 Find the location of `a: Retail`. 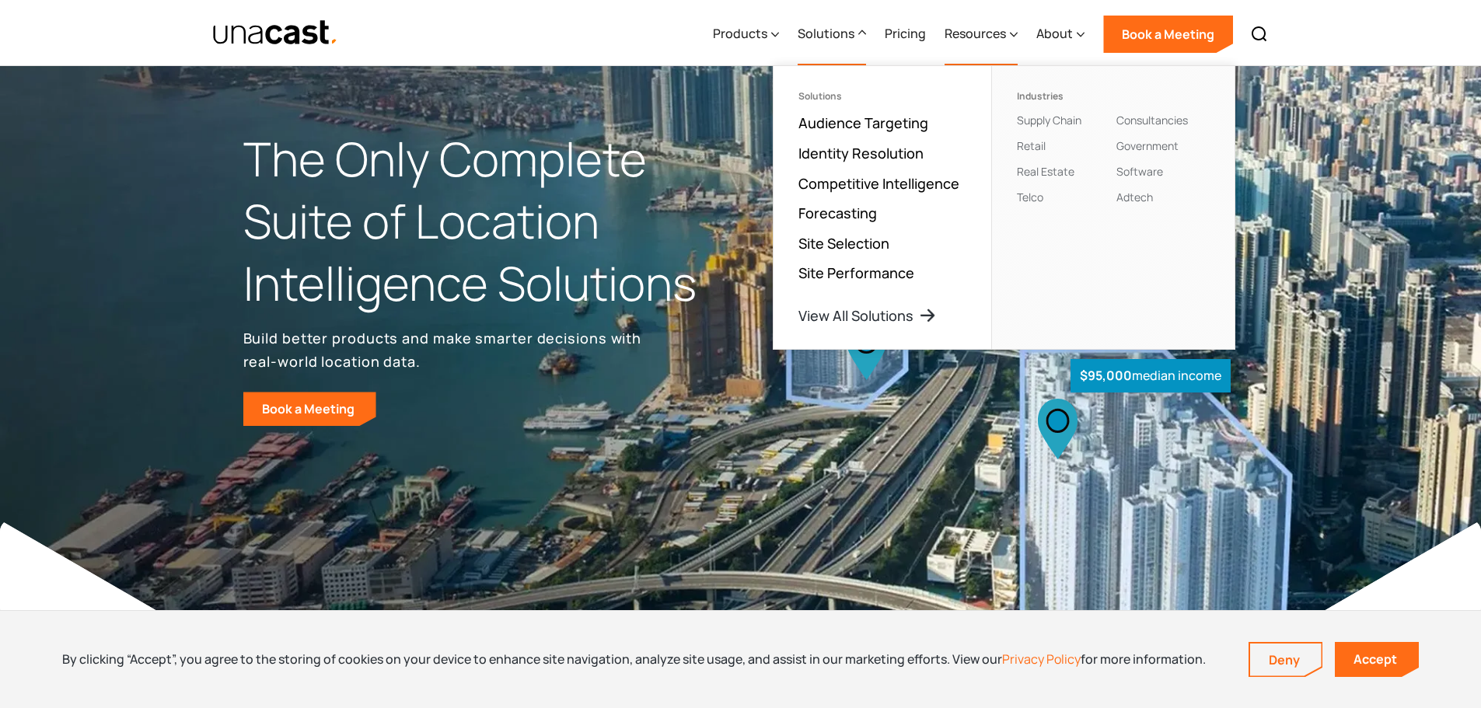

a: Retail is located at coordinates (1031, 145).